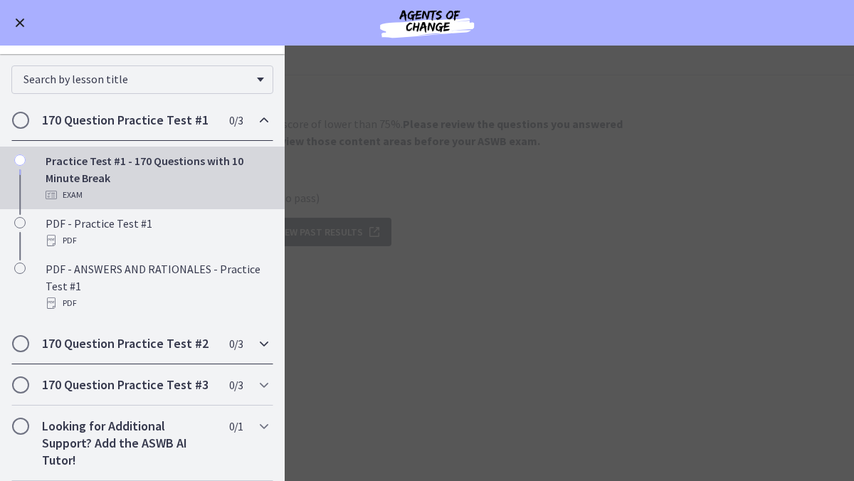  What do you see at coordinates (157, 232) in the screenshot?
I see `div: PDF - Practice Test #1` at bounding box center [157, 232].